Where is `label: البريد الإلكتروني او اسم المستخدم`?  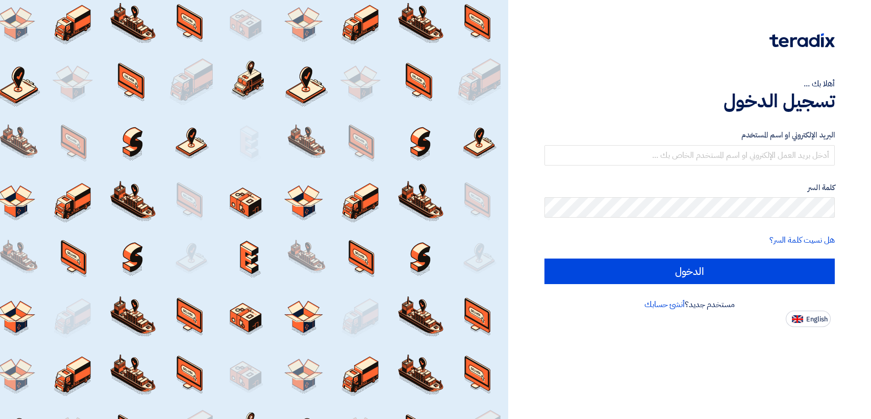
label: البريد الإلكتروني او اسم المستخدم is located at coordinates (690, 135).